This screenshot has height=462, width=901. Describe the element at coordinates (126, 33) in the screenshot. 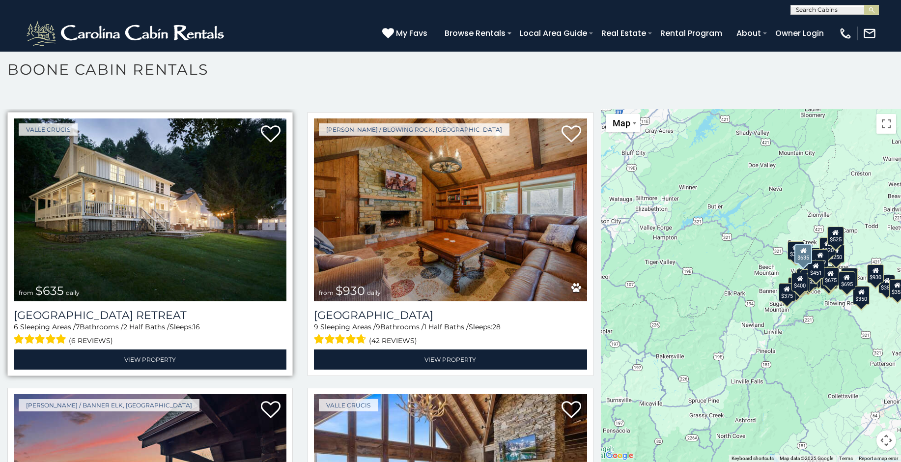

I see `img: White-1-2.png` at that location.